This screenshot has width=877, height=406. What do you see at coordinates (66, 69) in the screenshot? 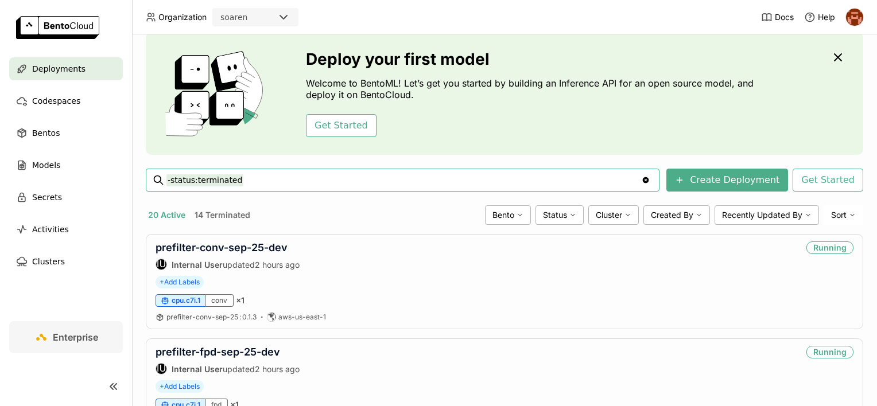
I see `a: Deployments` at bounding box center [66, 69].